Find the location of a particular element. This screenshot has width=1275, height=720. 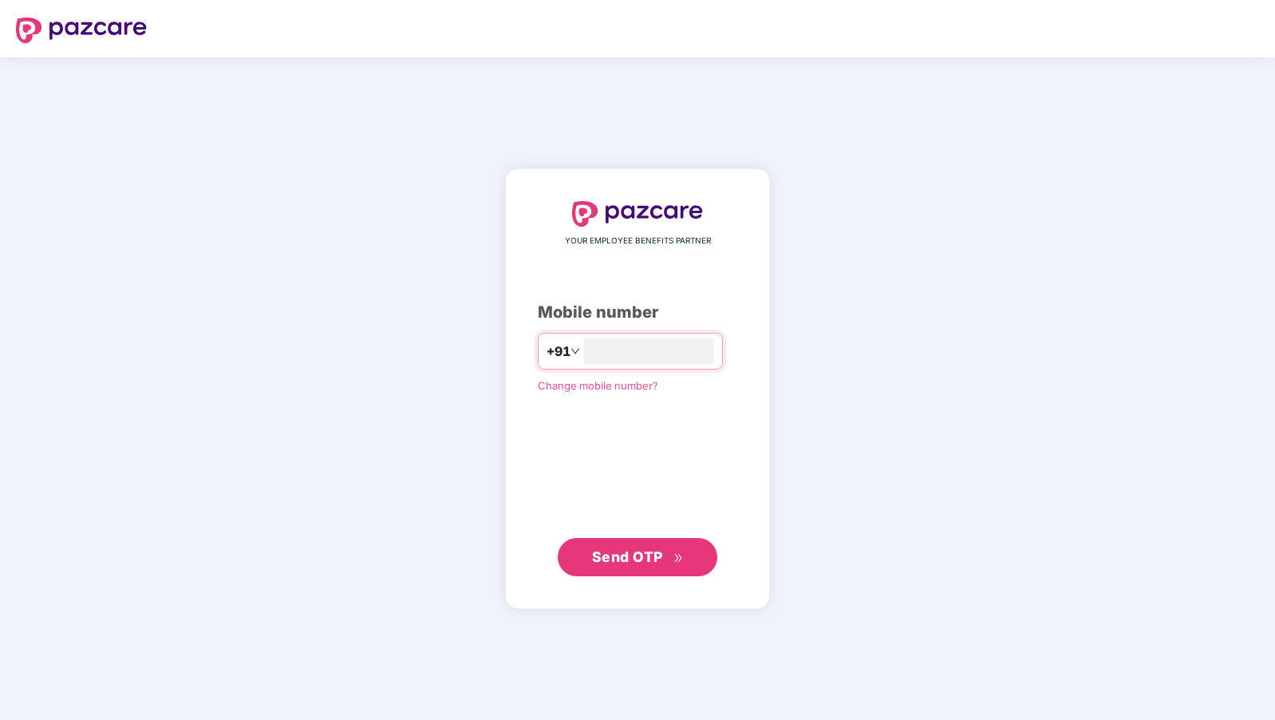

span: +91 is located at coordinates (559, 351).